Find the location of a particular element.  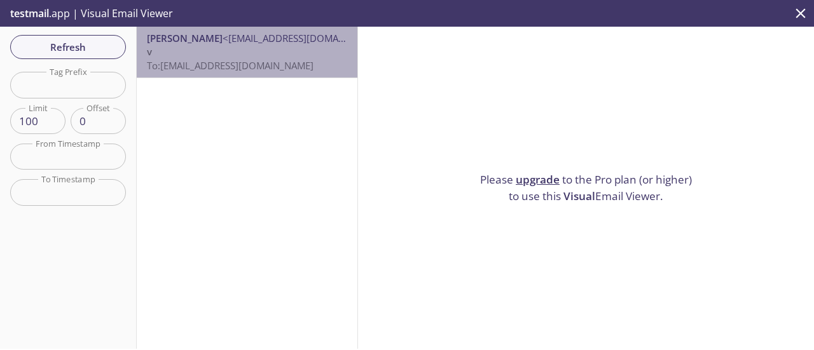

span: v is located at coordinates (149, 52).